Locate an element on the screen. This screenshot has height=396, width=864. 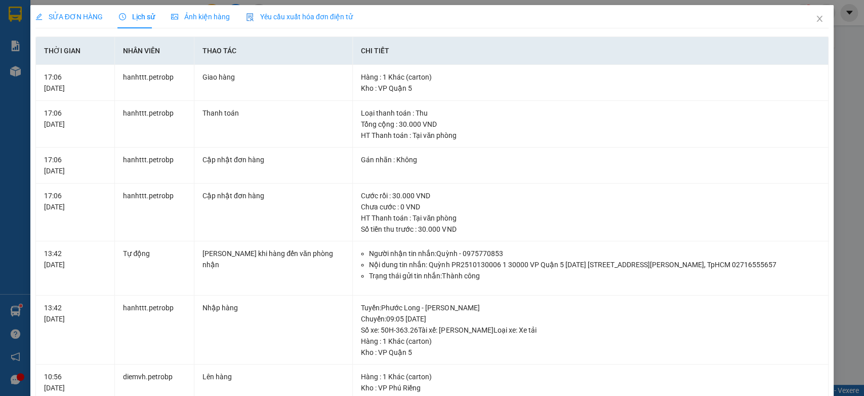
li: Người nhận tin nhắn: Quỳnh - 0975770853 is located at coordinates (595, 253).